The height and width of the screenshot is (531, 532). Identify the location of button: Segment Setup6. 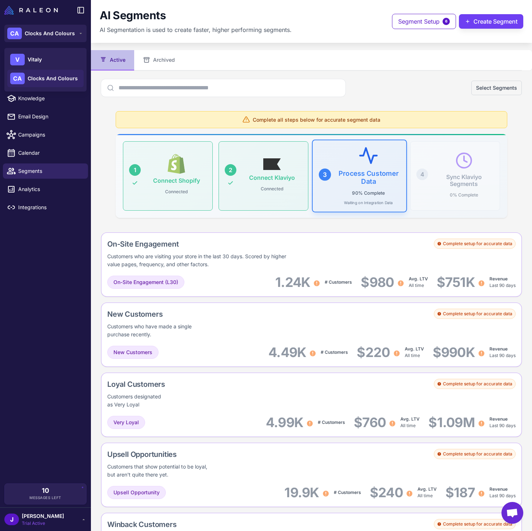
(424, 21).